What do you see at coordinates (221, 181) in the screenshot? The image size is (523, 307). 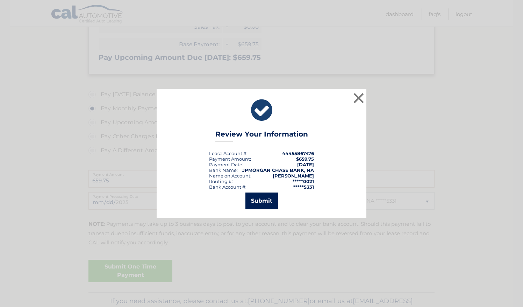 I see `div: Routing #:` at bounding box center [221, 181].